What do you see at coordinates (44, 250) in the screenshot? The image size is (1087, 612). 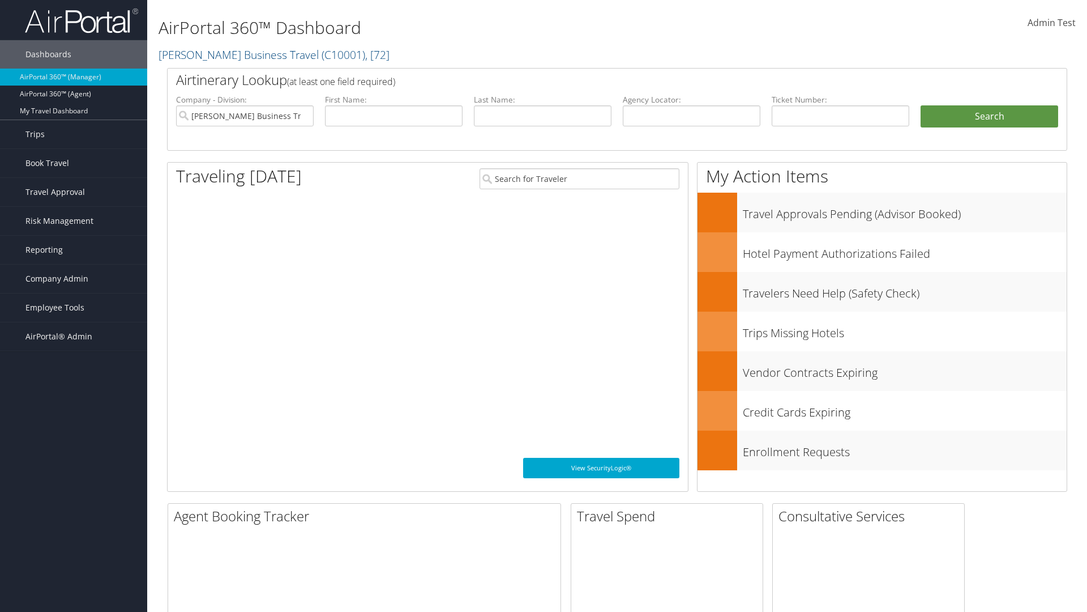 I see `span: Reporting` at bounding box center [44, 250].